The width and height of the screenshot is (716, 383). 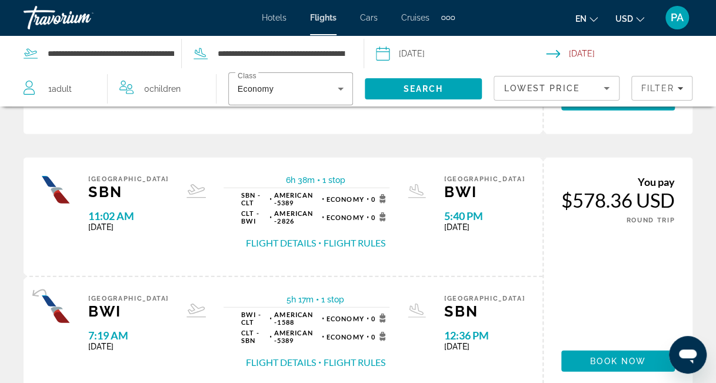 What do you see at coordinates (369, 18) in the screenshot?
I see `a: Cars` at bounding box center [369, 18].